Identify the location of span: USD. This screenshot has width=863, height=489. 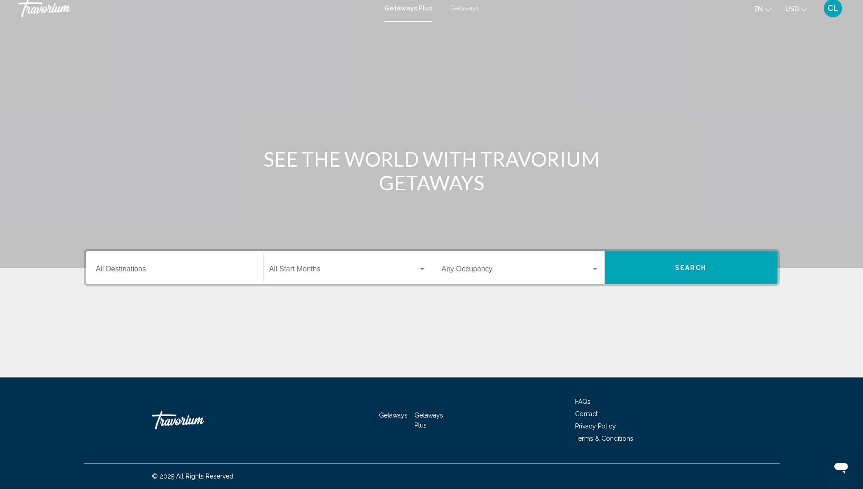
(792, 9).